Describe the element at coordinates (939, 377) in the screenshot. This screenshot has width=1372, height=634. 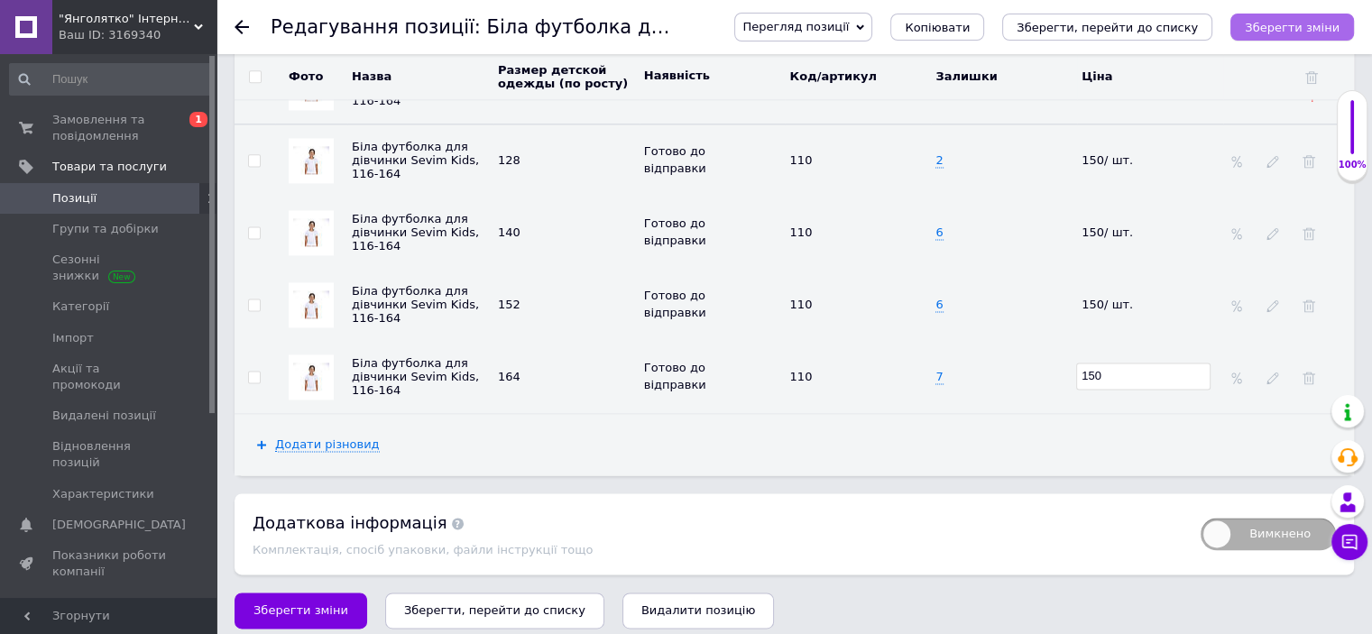
I see `span: 7` at that location.